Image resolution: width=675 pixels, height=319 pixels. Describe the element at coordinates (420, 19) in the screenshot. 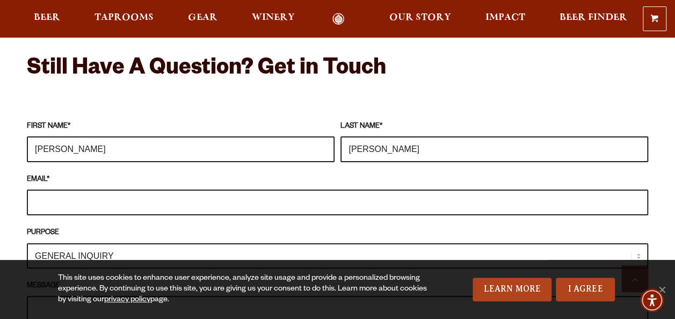

I see `a: Our Story` at that location.